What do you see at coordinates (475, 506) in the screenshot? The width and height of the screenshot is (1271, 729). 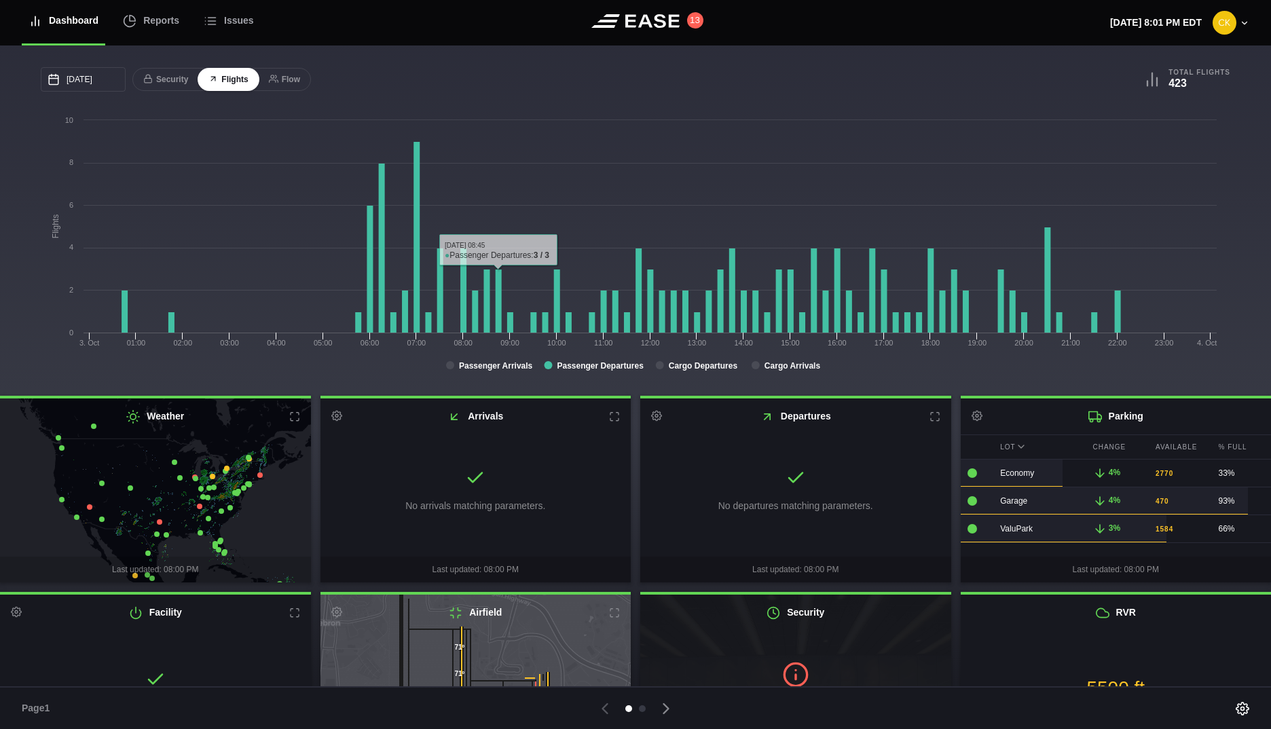 I see `p: No arrivals matching parameters.` at bounding box center [475, 506].